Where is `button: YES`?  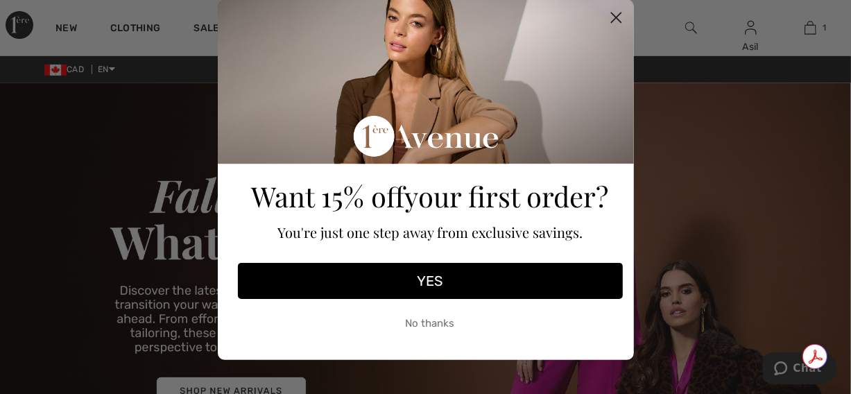 button: YES is located at coordinates (430, 281).